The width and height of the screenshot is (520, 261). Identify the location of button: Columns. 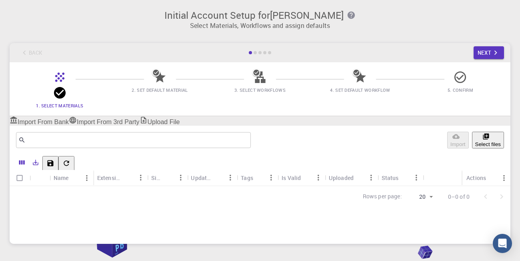
(22, 163).